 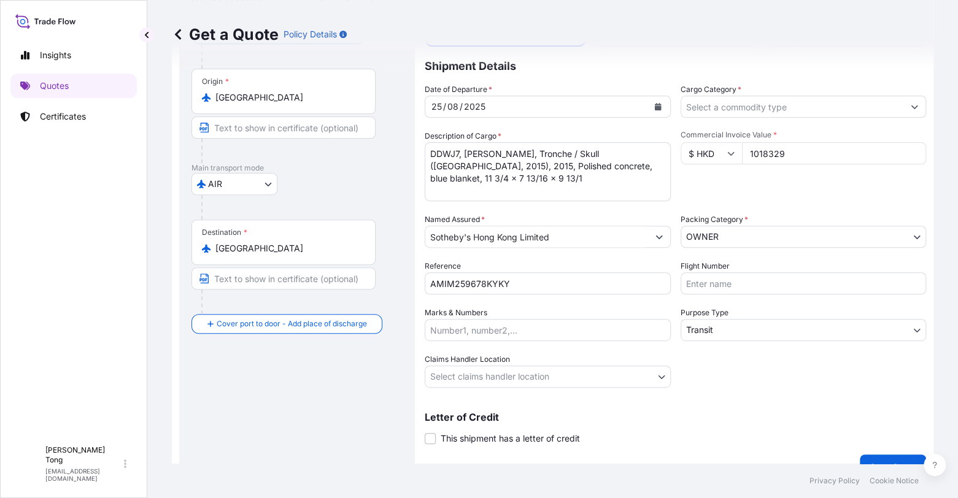 I want to click on span: Purpose Type, so click(x=705, y=313).